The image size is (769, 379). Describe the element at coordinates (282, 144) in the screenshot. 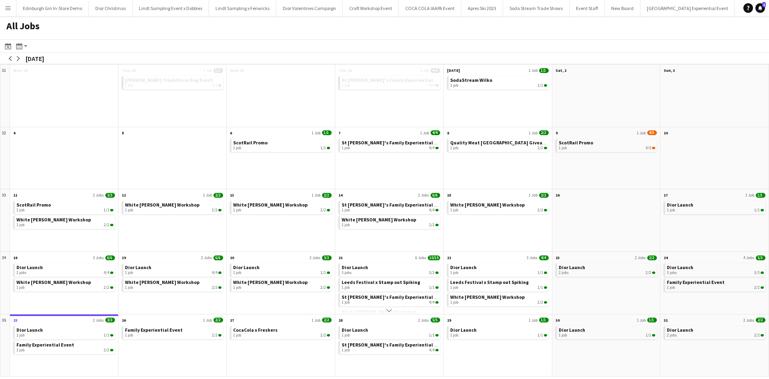

I see `a: ScotRail Promo1 job1/1` at that location.